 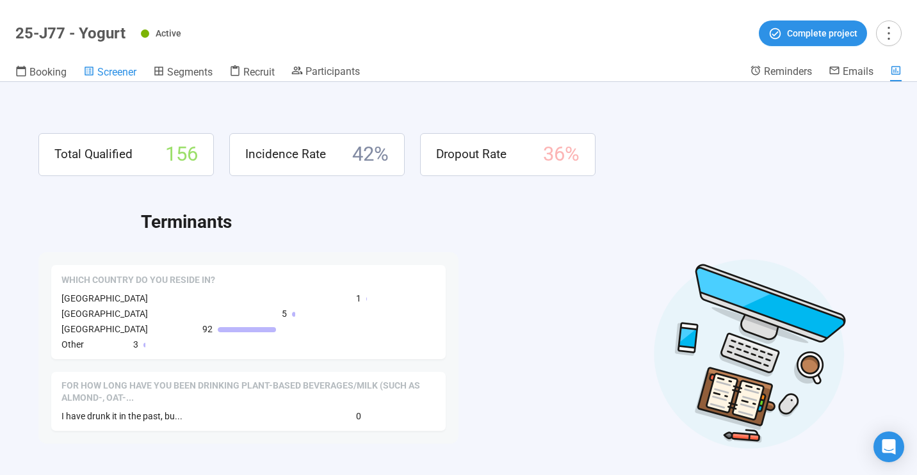 I want to click on a: Booking, so click(x=41, y=73).